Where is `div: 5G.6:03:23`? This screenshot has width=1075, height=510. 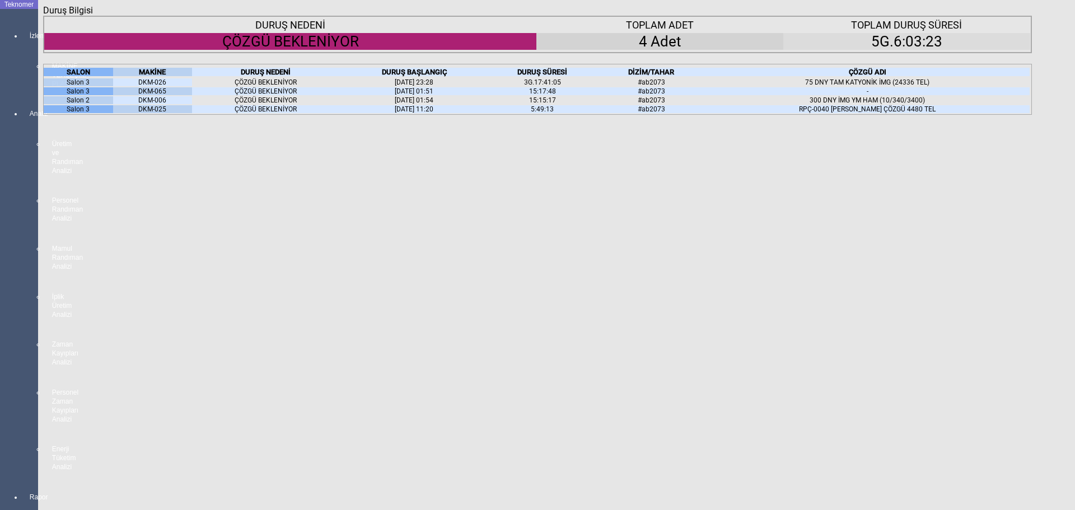
div: 5G.6:03:23 is located at coordinates (907, 41).